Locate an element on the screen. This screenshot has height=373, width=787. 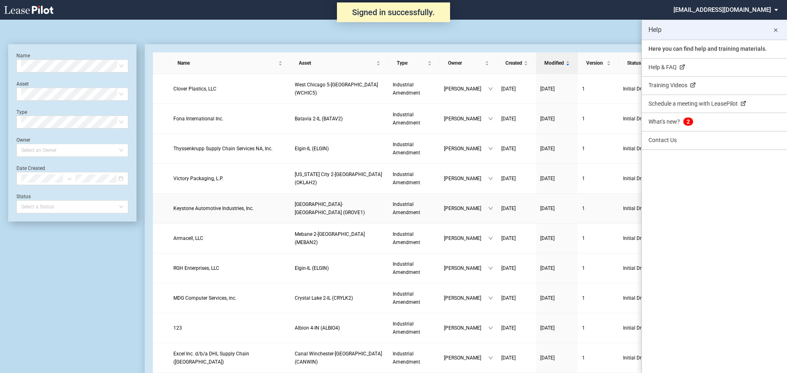
span: Asset is located at coordinates (337, 63).